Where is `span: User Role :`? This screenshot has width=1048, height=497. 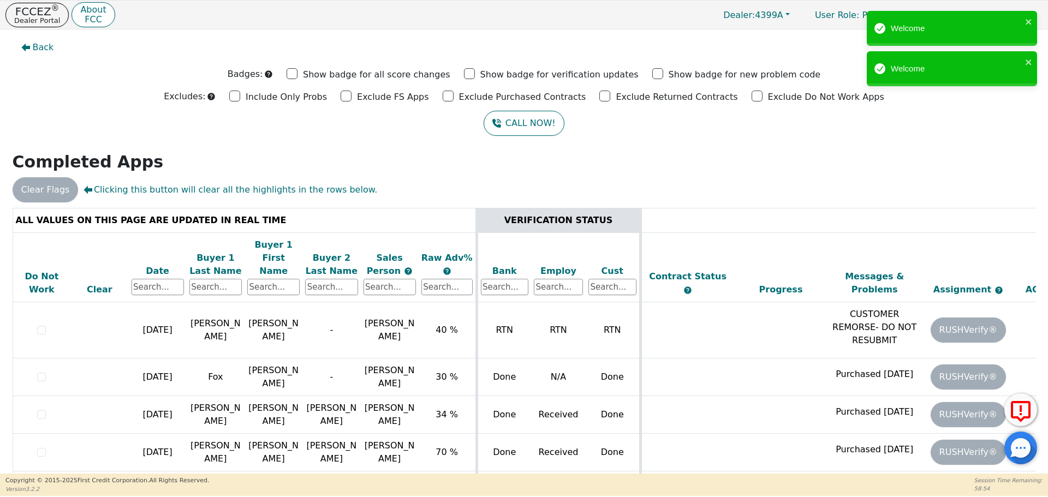
span: User Role : is located at coordinates (837, 15).